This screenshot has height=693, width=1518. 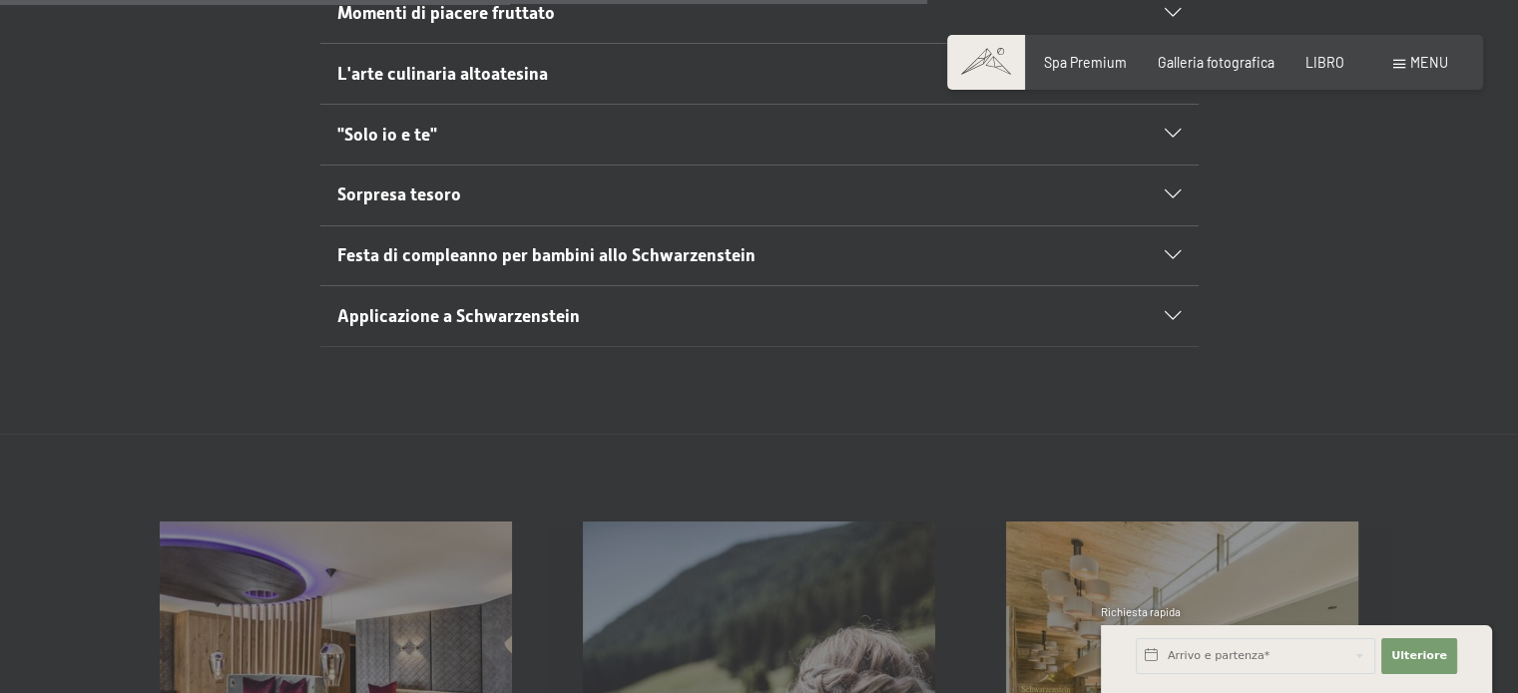 I want to click on font: LIBRO, so click(x=1324, y=62).